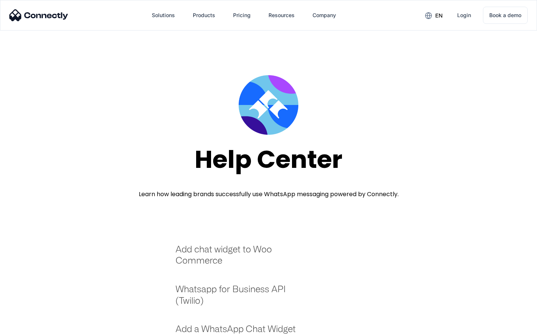 The image size is (537, 335). I want to click on div: Learn how leading brands successfully use WhatsApp messaging powered by Connectly., so click(268, 195).